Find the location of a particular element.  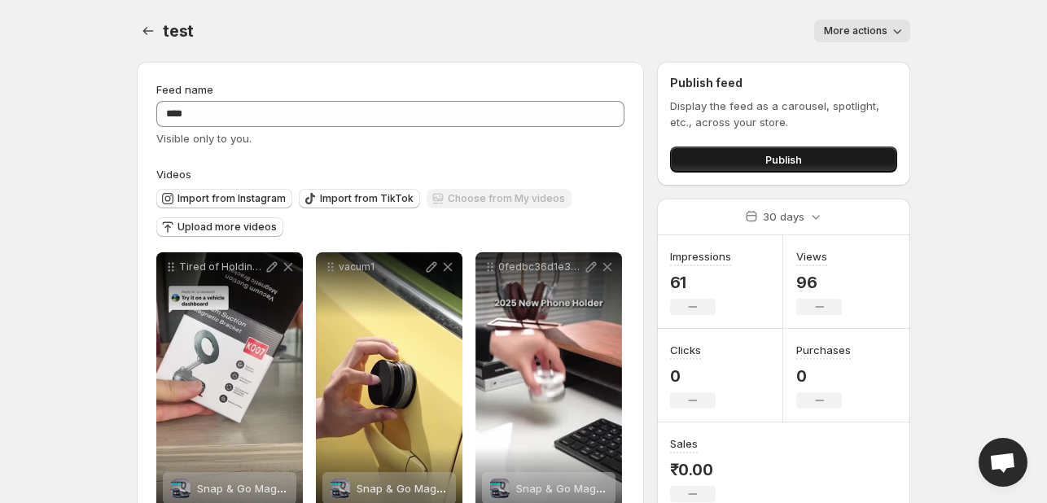

span: Feed name is located at coordinates (185, 90).